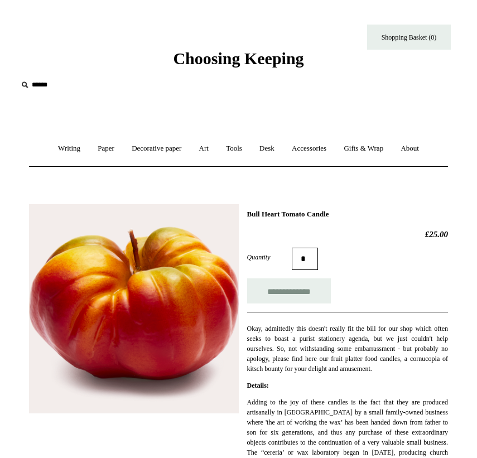 This screenshot has width=477, height=458. I want to click on a: About, so click(410, 149).